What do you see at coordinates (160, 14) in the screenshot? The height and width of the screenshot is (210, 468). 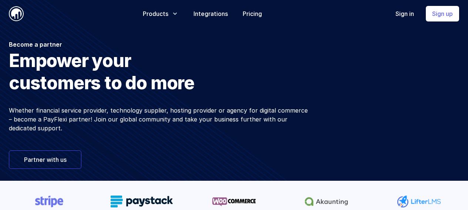 I see `button: Products` at bounding box center [160, 14].